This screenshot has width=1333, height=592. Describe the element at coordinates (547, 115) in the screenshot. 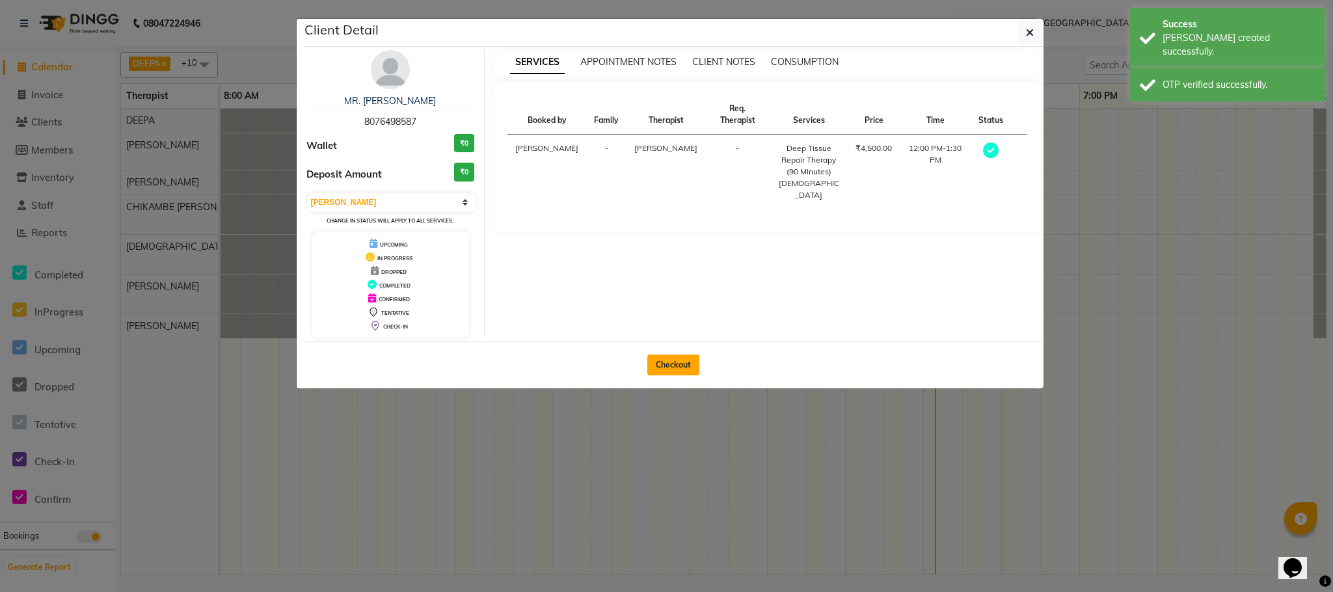

I see `th: Booked by` at that location.